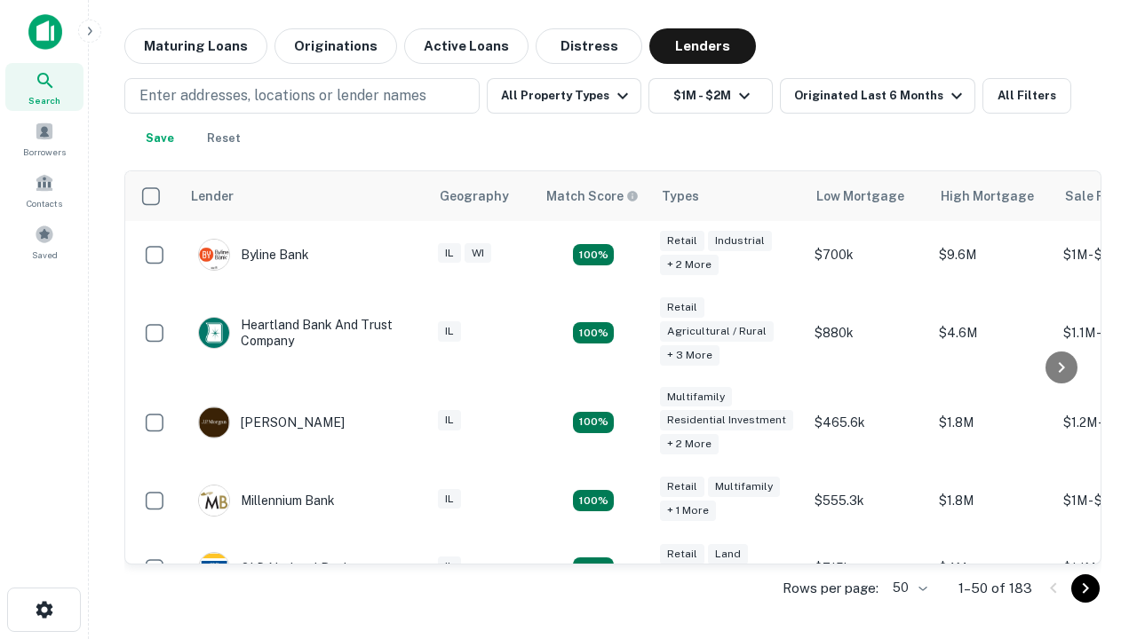 The width and height of the screenshot is (1137, 639). I want to click on div: Matching Properties: 18, hasApolloMatch: undefined, so click(593, 568).